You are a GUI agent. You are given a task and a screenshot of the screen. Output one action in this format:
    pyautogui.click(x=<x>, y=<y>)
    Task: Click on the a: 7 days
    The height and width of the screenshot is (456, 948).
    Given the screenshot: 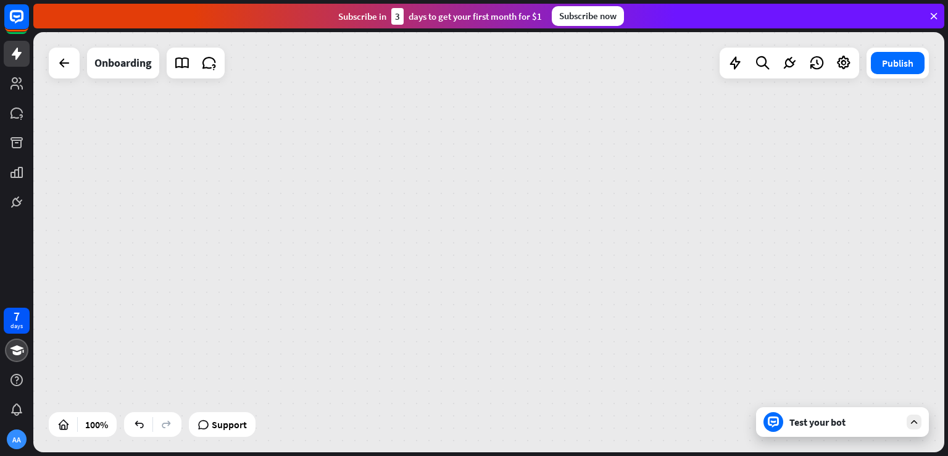 What is the action you would take?
    pyautogui.click(x=17, y=320)
    